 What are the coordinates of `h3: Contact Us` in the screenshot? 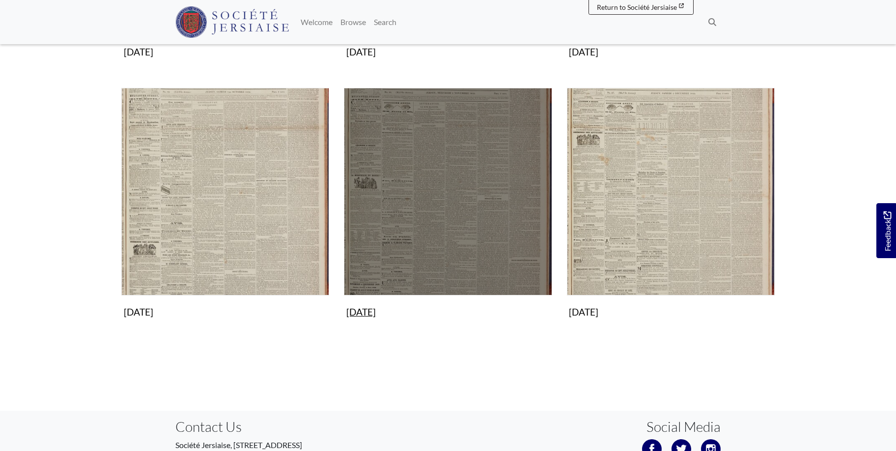 It's located at (308, 427).